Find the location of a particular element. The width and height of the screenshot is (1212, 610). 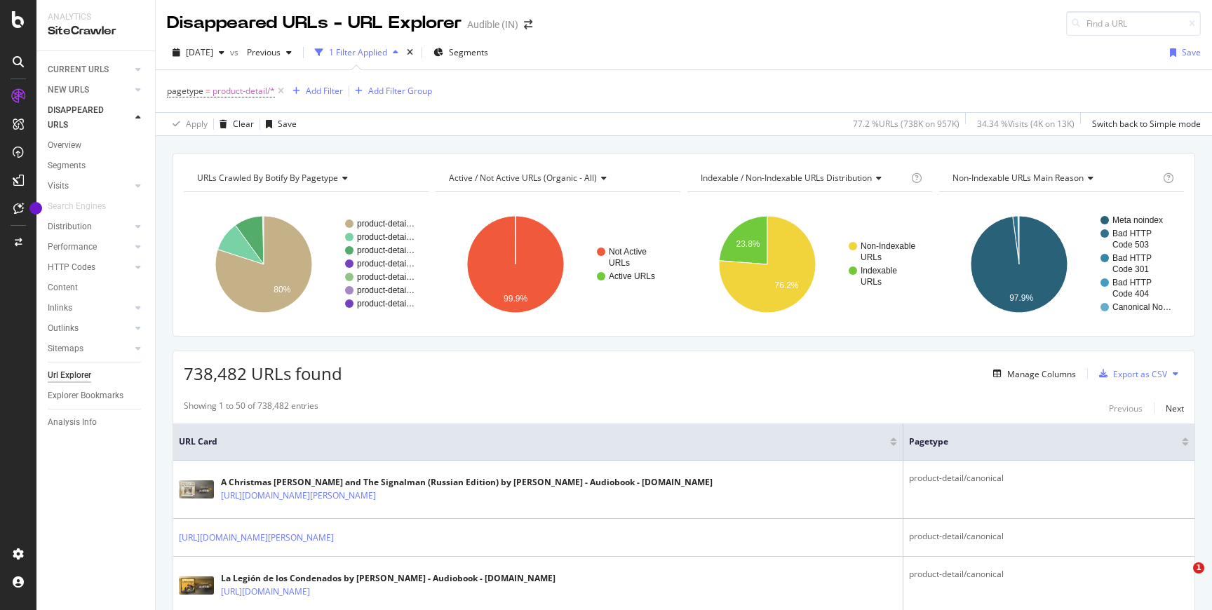

button: Save is located at coordinates (278, 124).